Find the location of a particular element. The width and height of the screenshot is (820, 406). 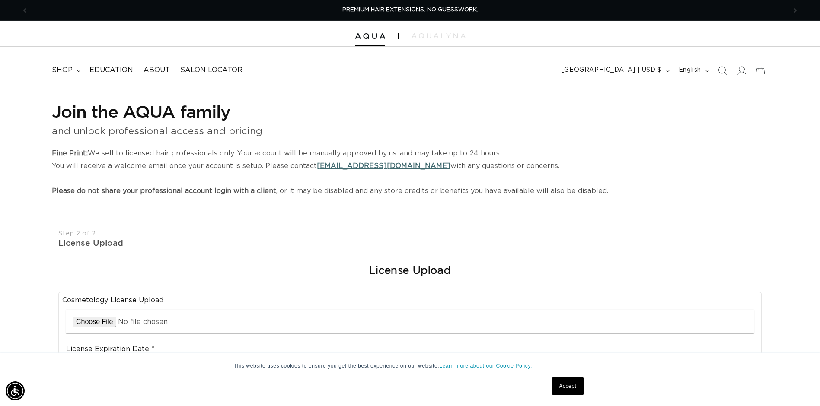

a: Education is located at coordinates (111, 70).